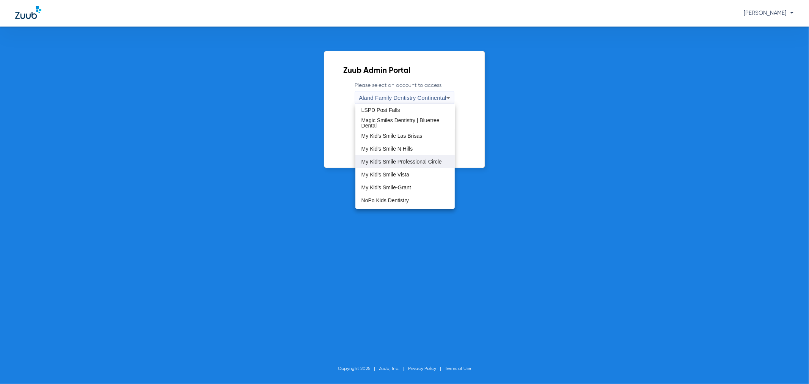 The height and width of the screenshot is (384, 809). What do you see at coordinates (386, 187) in the screenshot?
I see `span: My Kid's Smile-Grant` at bounding box center [386, 187].